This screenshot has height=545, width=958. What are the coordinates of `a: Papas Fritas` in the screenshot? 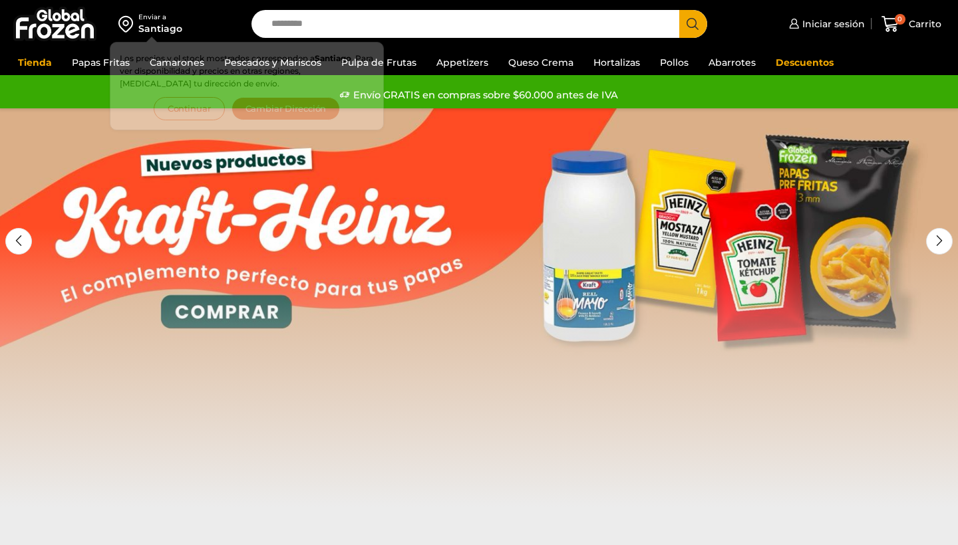 It's located at (100, 63).